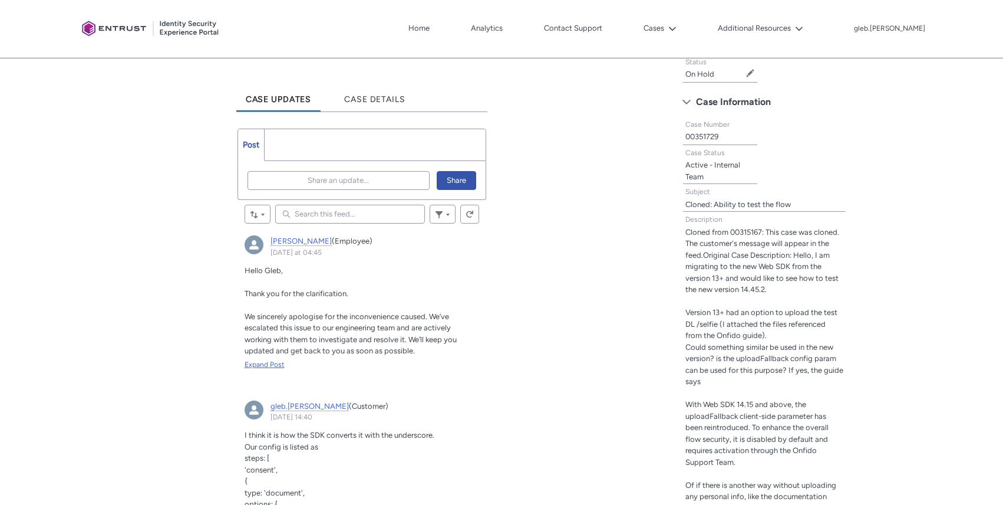 This screenshot has height=505, width=1003. What do you see at coordinates (251, 144) in the screenshot?
I see `a: Post` at bounding box center [251, 144].